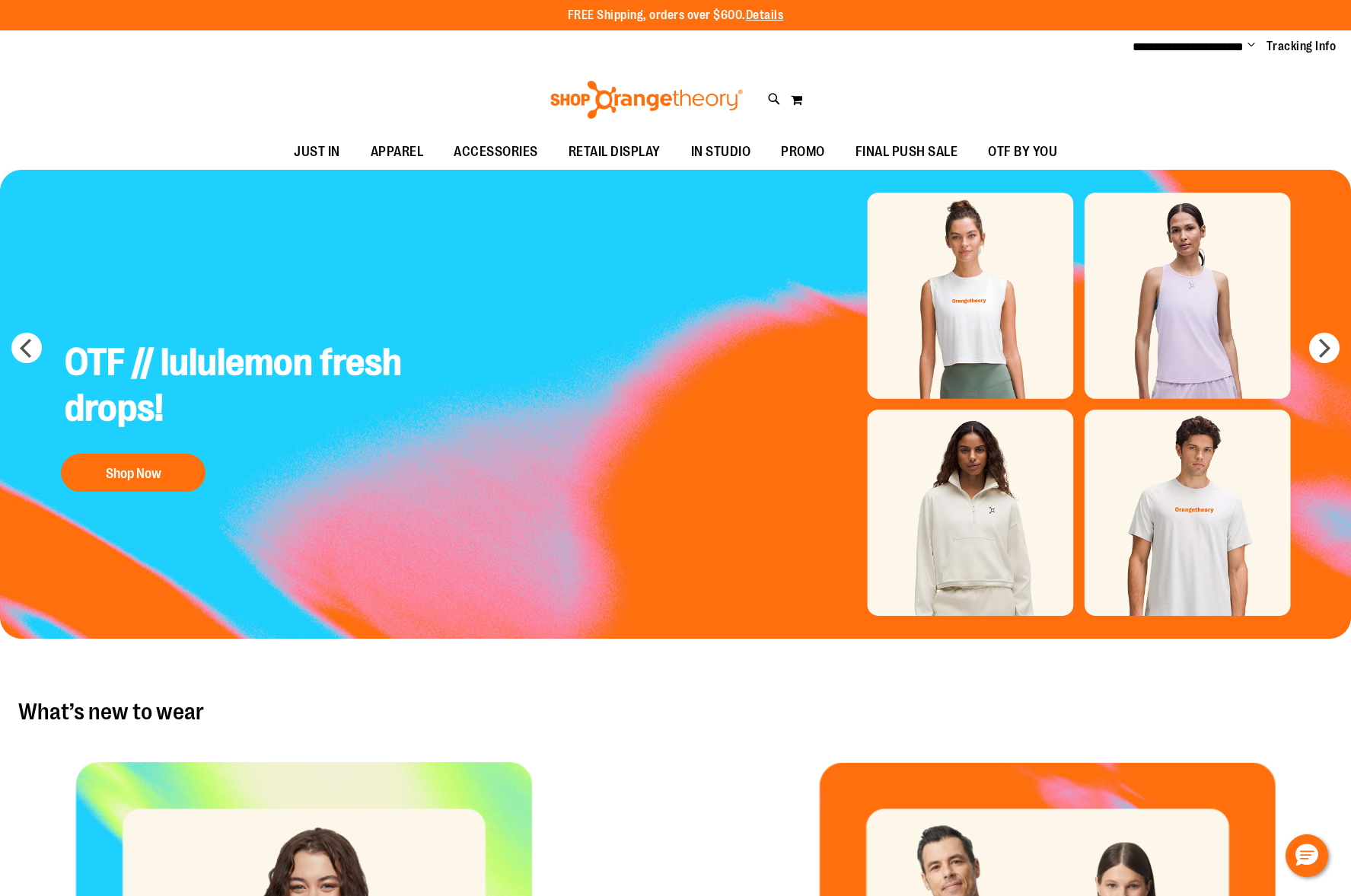 The width and height of the screenshot is (1351, 896). I want to click on span: OTF BY YOU, so click(1022, 152).